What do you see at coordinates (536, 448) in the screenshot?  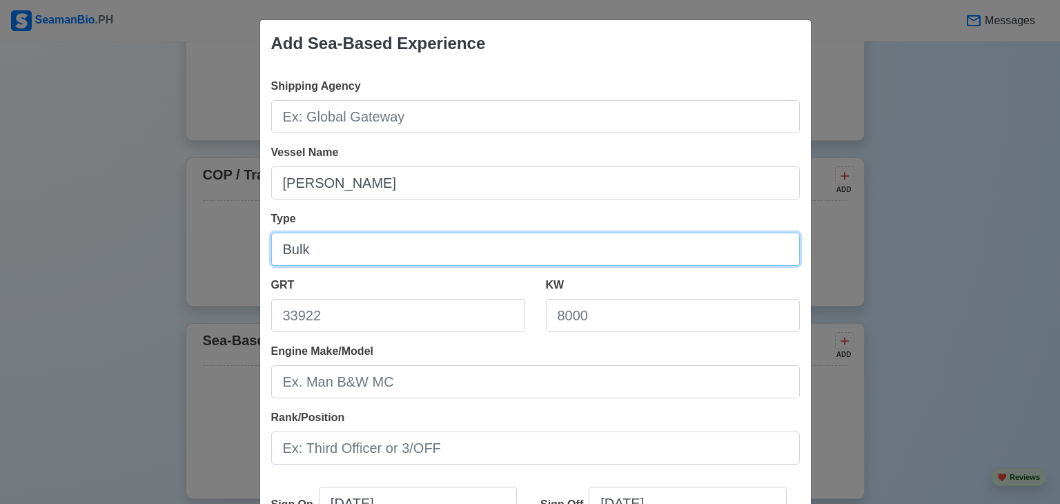 I see `input: Ex: Third Officer or 3/OFF` at bounding box center [536, 448].